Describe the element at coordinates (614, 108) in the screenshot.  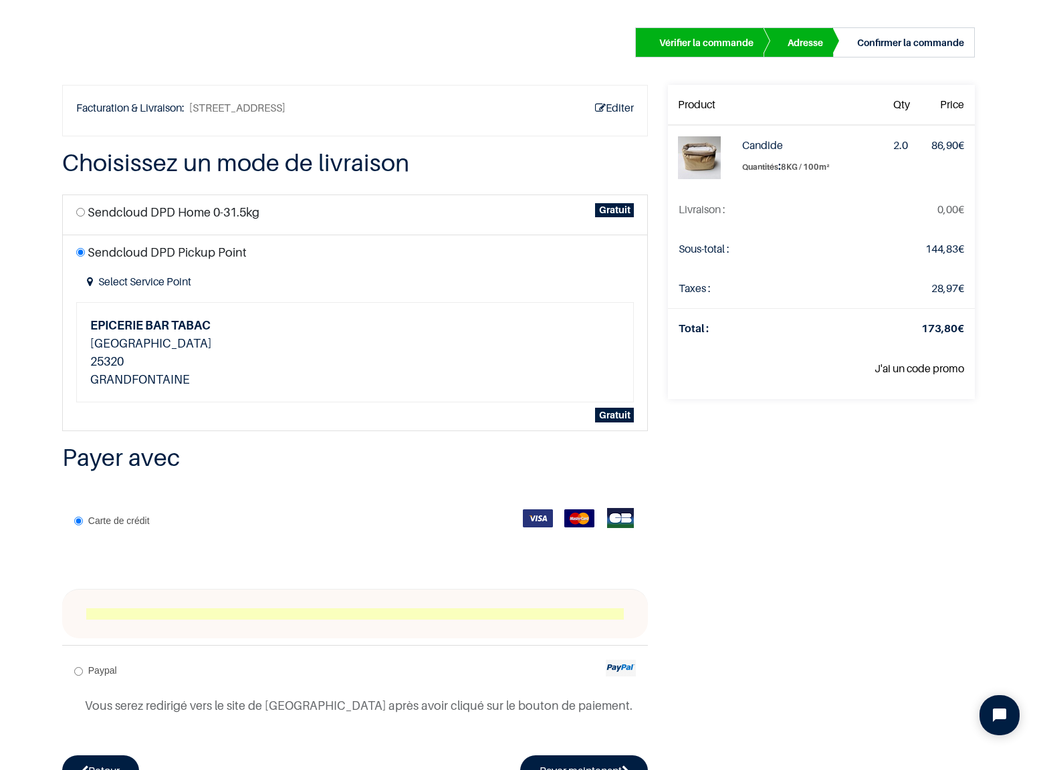
I see `a: Editer` at that location.